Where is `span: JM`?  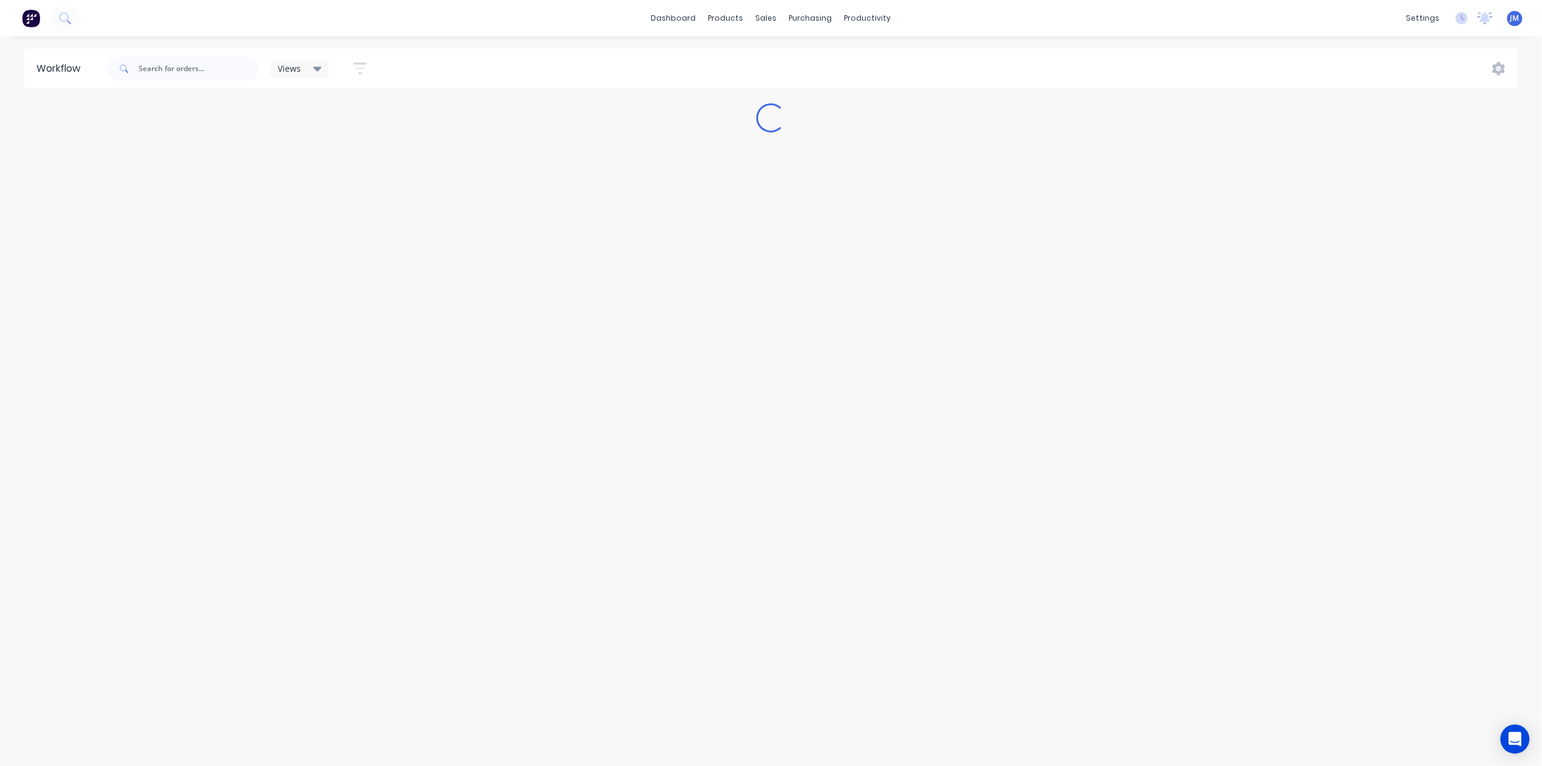
span: JM is located at coordinates (1515, 18).